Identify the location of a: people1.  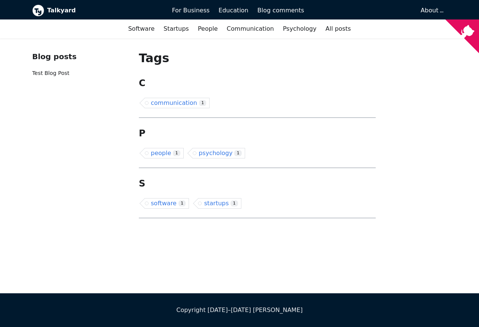
(164, 153).